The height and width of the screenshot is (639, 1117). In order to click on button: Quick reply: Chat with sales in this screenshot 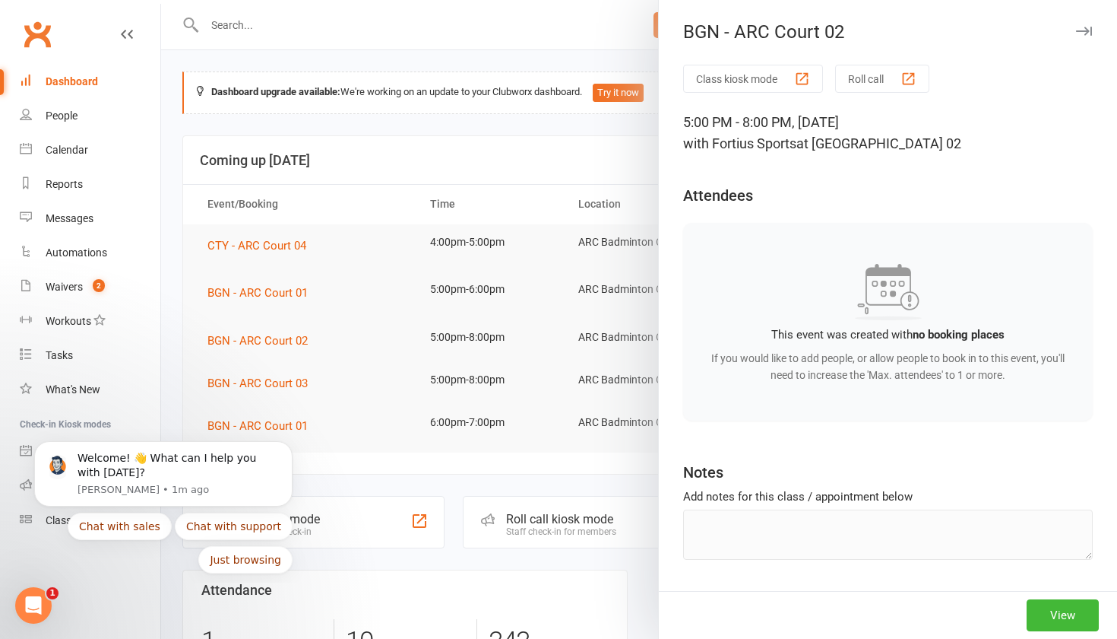, I will do `click(108, 98)`.